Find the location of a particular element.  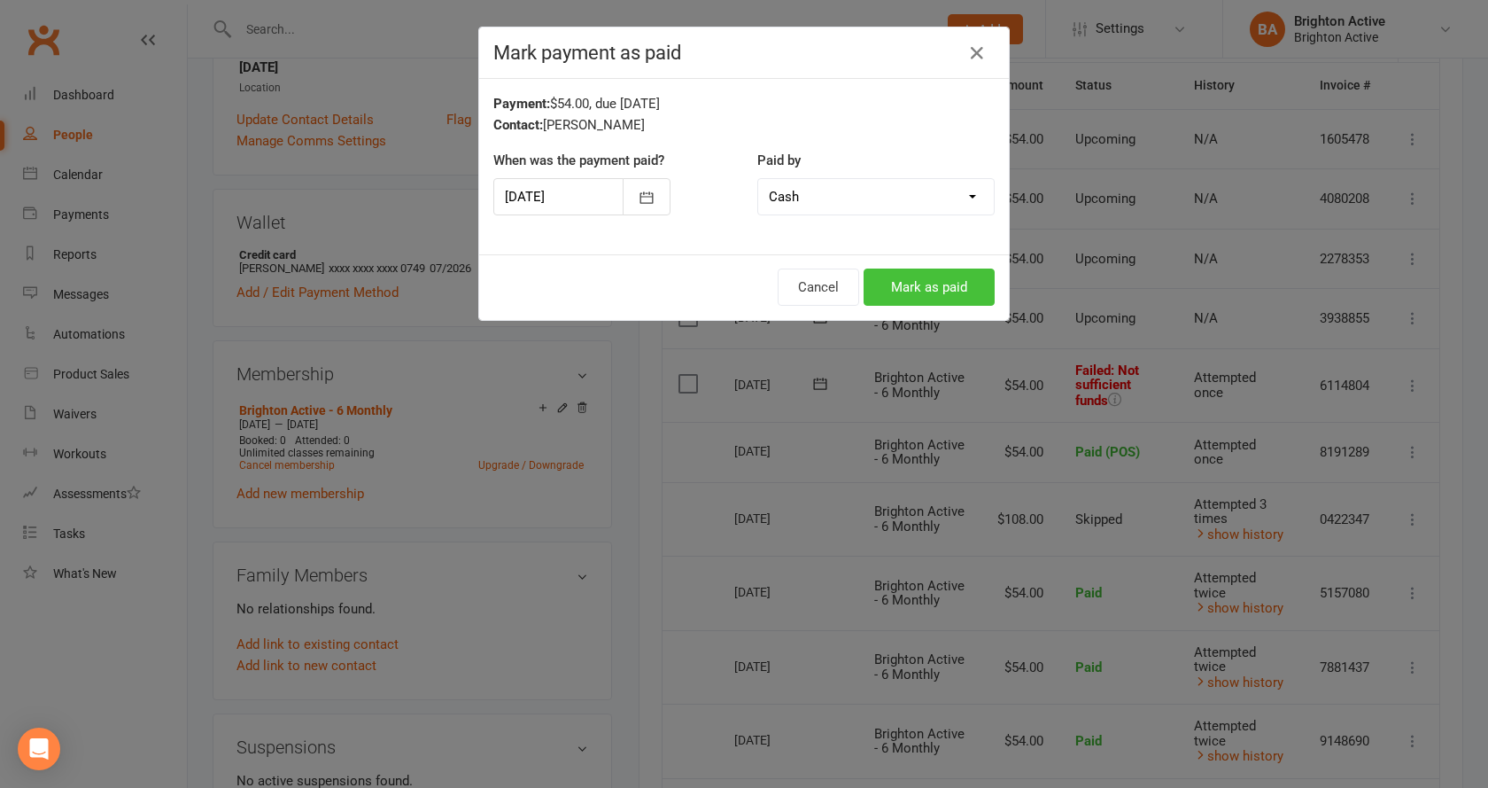

strong: Payment: is located at coordinates (522, 104).